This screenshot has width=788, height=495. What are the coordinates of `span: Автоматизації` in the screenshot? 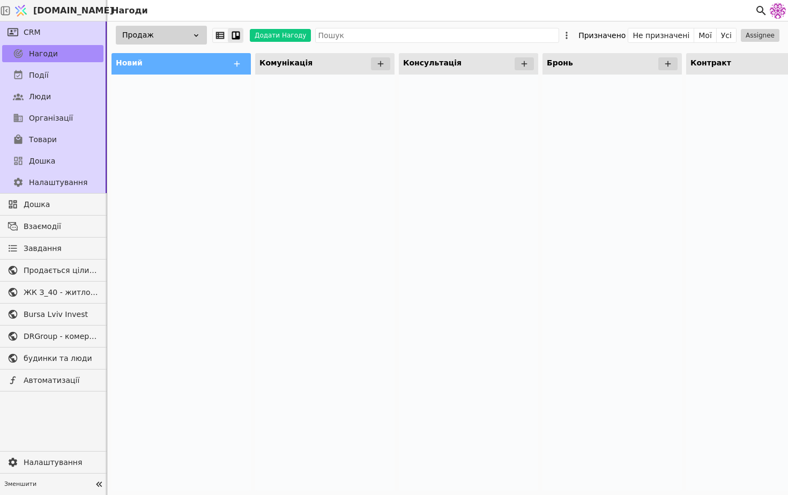 It's located at (61, 380).